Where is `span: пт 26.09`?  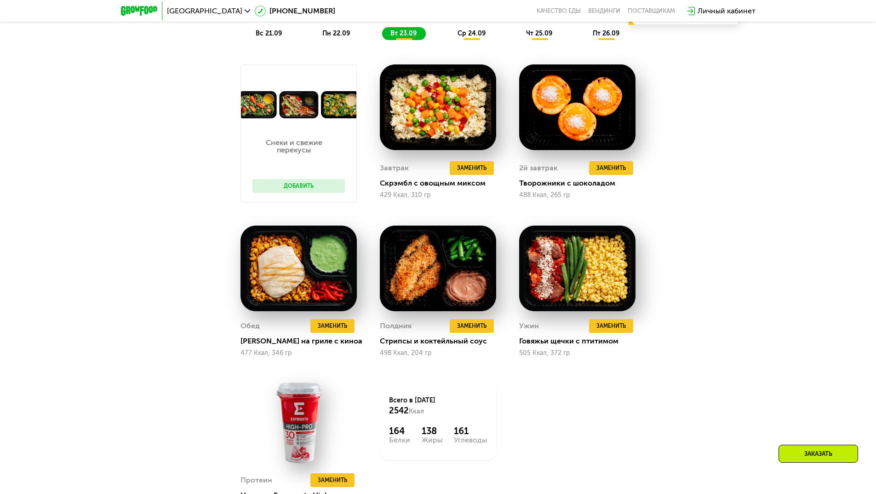 span: пт 26.09 is located at coordinates (606, 33).